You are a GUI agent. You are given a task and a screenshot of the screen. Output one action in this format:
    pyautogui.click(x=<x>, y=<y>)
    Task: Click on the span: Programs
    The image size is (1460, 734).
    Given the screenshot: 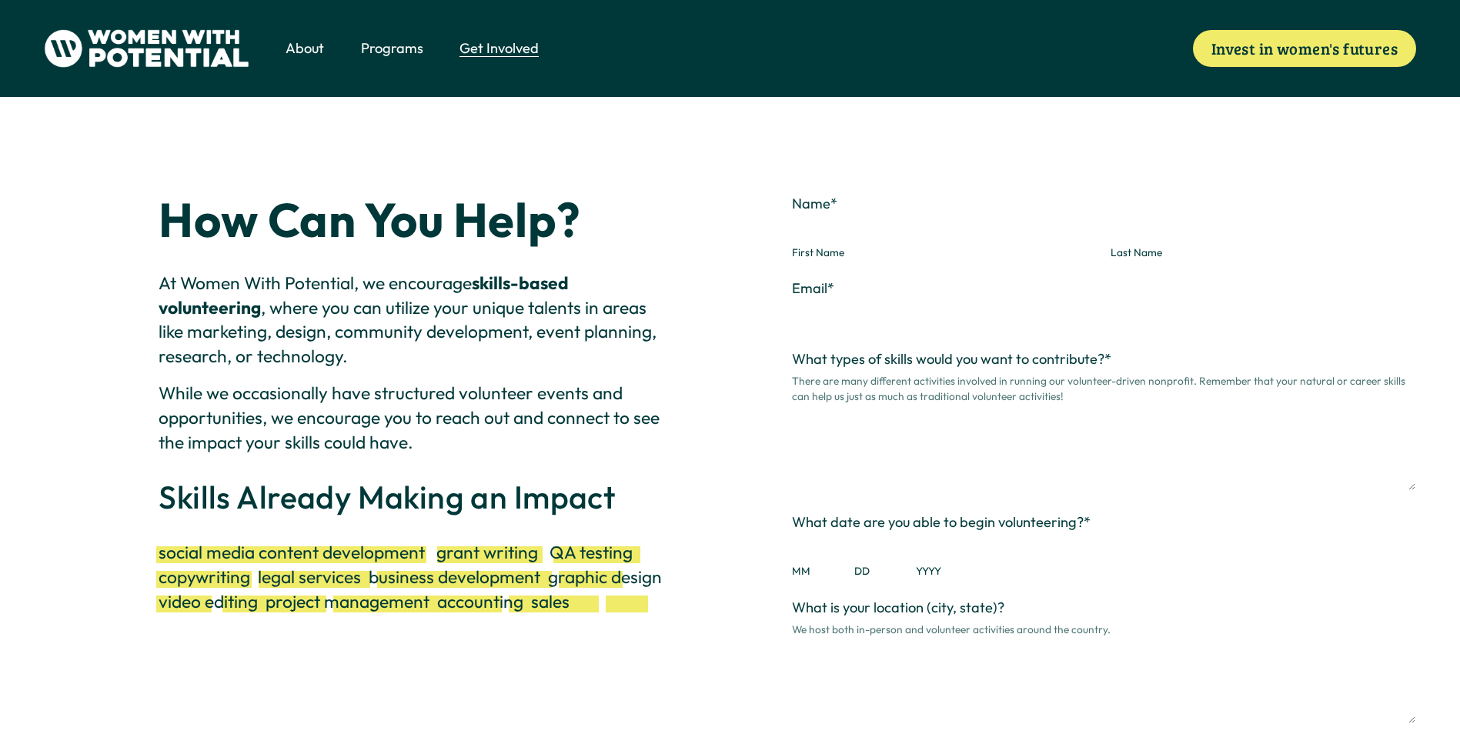 What is the action you would take?
    pyautogui.click(x=392, y=49)
    